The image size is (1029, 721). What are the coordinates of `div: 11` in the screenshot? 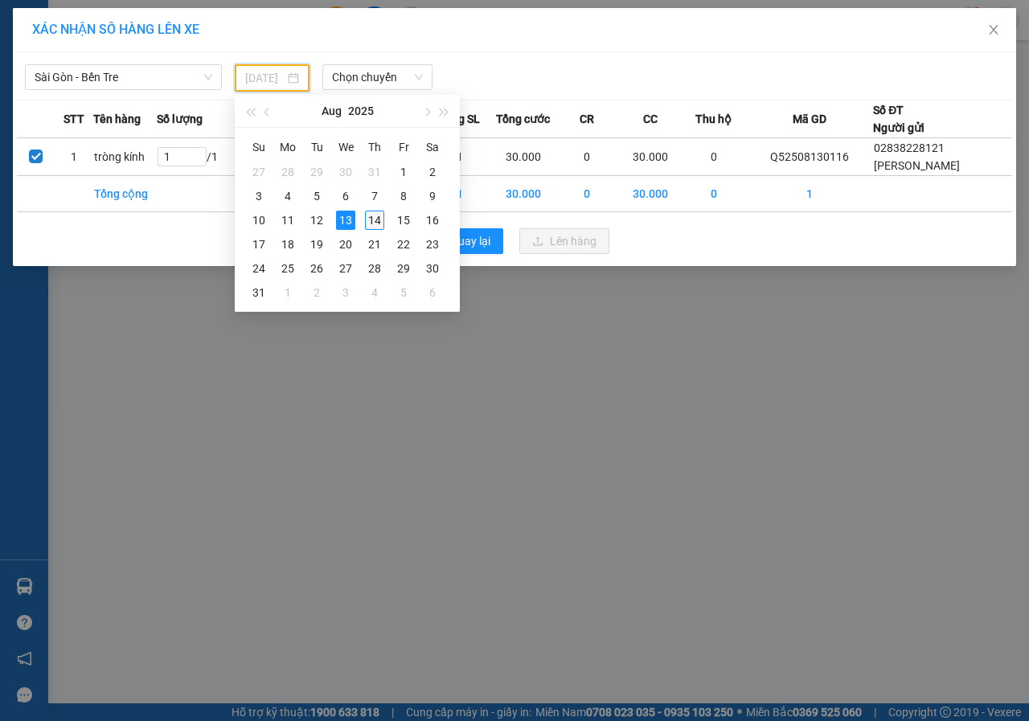 It's located at (288, 220).